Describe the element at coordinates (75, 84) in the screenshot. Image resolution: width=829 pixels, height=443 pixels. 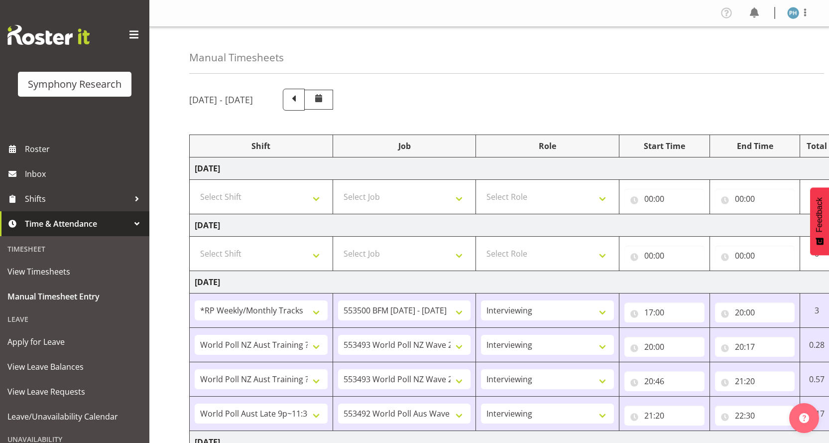
I see `div: Symphony Research` at that location.